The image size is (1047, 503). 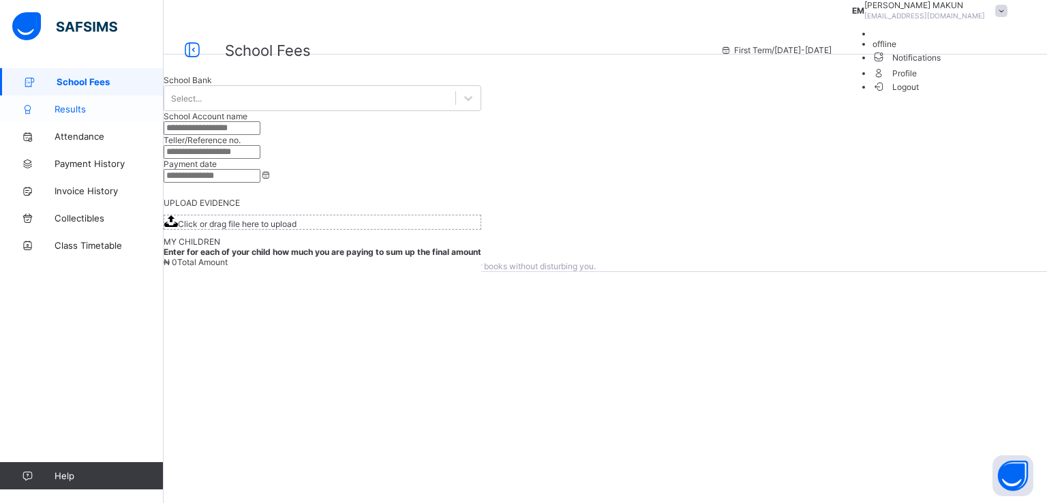 What do you see at coordinates (202, 203) in the screenshot?
I see `span: UPLOAD EVIDENCE` at bounding box center [202, 203].